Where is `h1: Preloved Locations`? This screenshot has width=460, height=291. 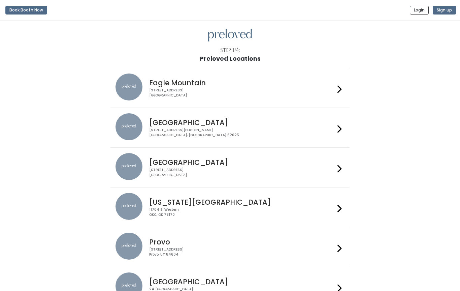 h1: Preloved Locations is located at coordinates (230, 59).